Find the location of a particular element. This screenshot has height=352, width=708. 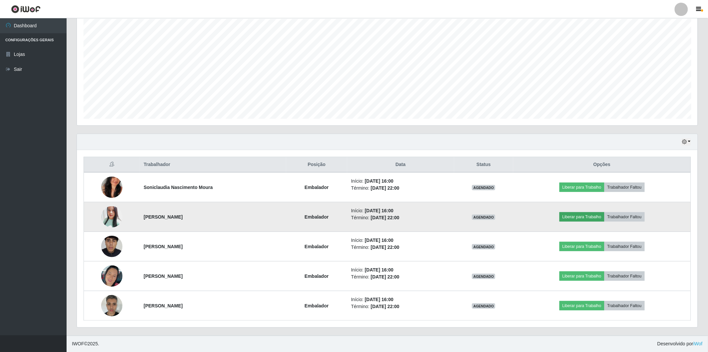

img: 1753187317343.jpeg is located at coordinates (112, 306).